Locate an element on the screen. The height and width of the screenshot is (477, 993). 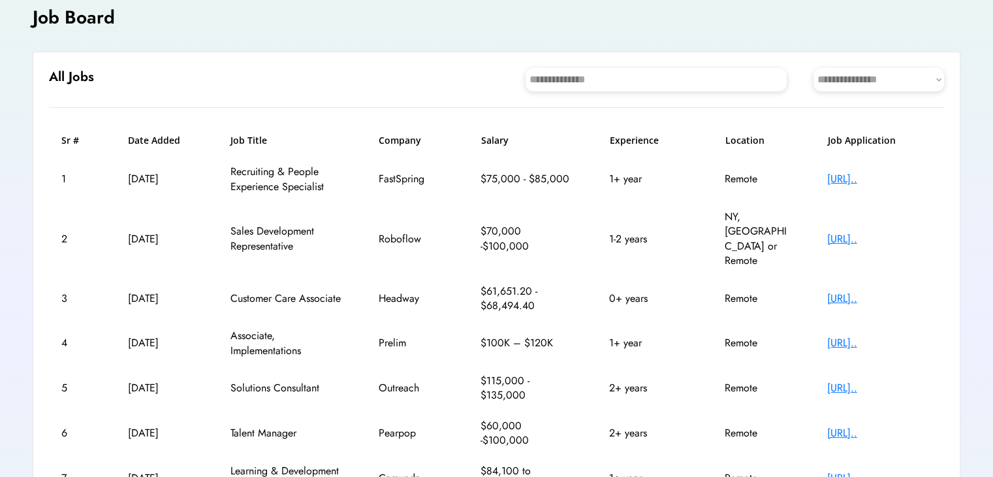
div: Recruiting & People Experience Specialist is located at coordinates (286, 179).